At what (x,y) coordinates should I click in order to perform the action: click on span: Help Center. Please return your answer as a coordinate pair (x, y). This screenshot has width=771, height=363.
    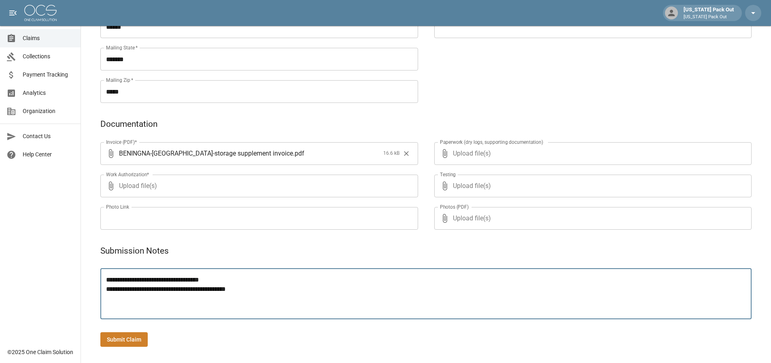
    Looking at the image, I should click on (48, 154).